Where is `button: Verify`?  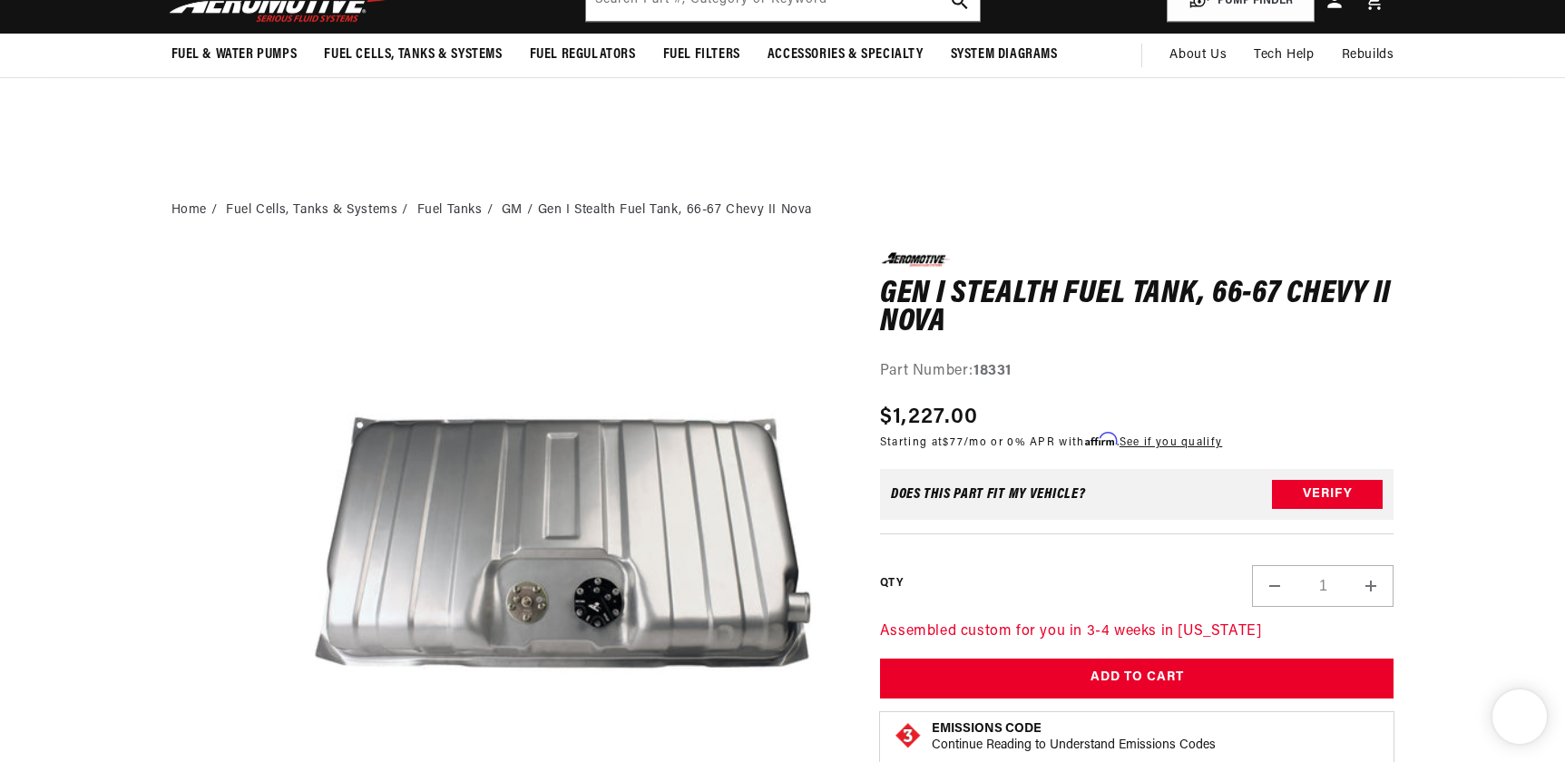 button: Verify is located at coordinates (1327, 494).